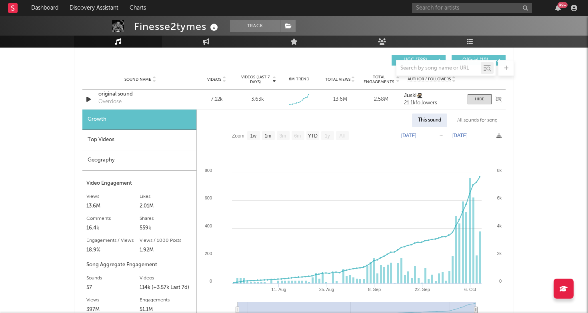 The height and width of the screenshot is (313, 588). What do you see at coordinates (139, 184) in the screenshot?
I see `div: Video Engagement` at bounding box center [139, 184].